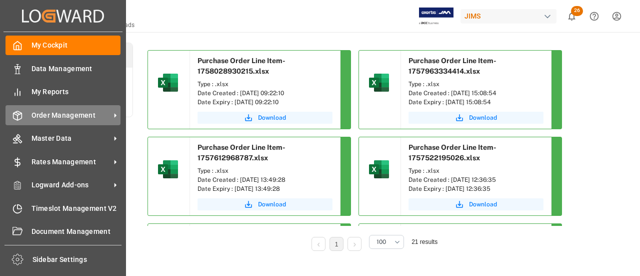  What do you see at coordinates (76, 45) in the screenshot?
I see `span: My Cockpit` at bounding box center [76, 45].